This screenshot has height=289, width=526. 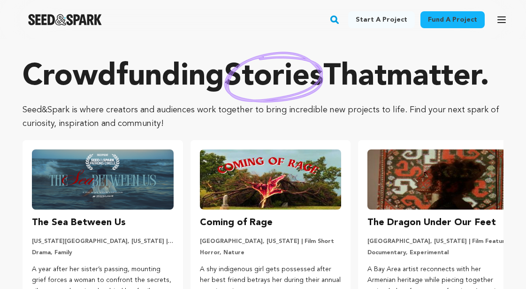 I want to click on h3: Coming of Rage, so click(x=236, y=222).